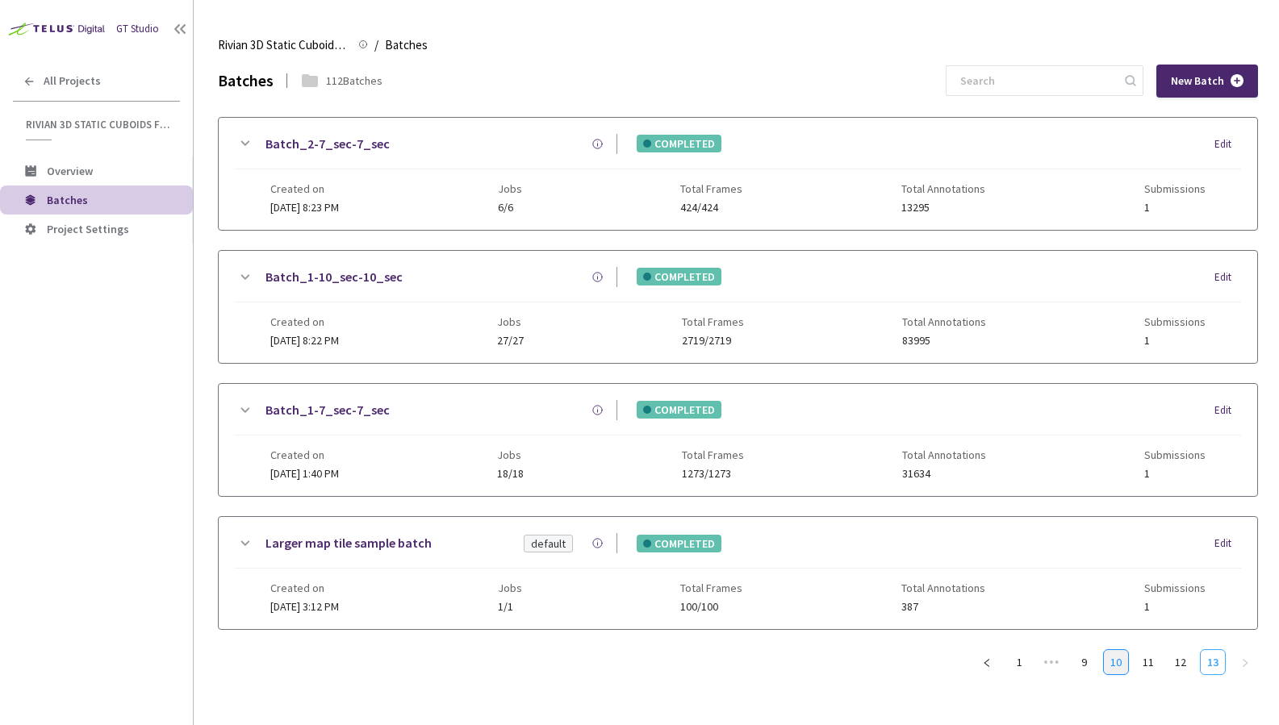 This screenshot has height=725, width=1279. I want to click on li: Next Page, so click(1245, 662).